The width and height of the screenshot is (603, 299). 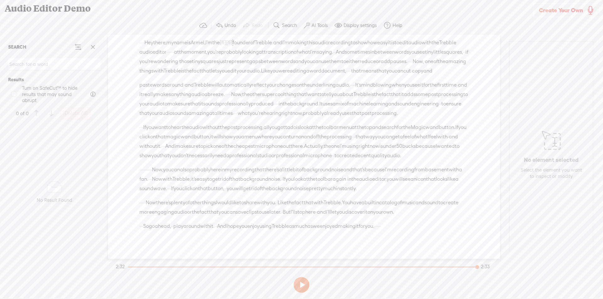 What do you see at coordinates (332, 113) in the screenshot?
I see `span: already` at bounding box center [332, 113].